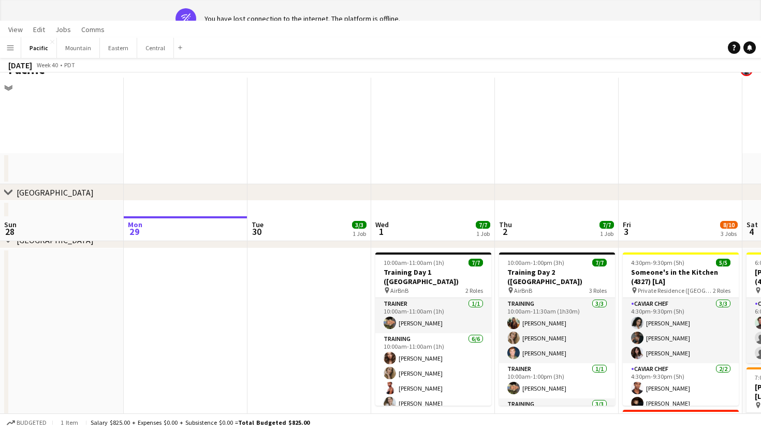  Describe the element at coordinates (724, 263) in the screenshot. I see `span: 5/5` at that location.